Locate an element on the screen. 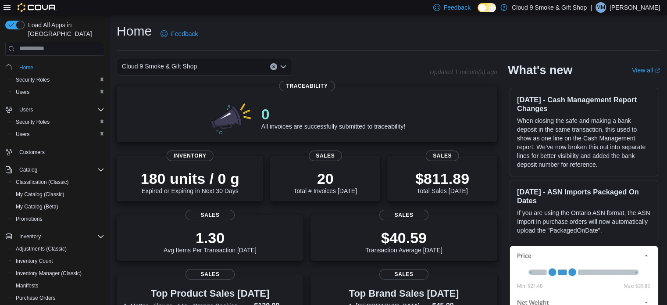  span: My Catalog (Beta) is located at coordinates (58, 207).